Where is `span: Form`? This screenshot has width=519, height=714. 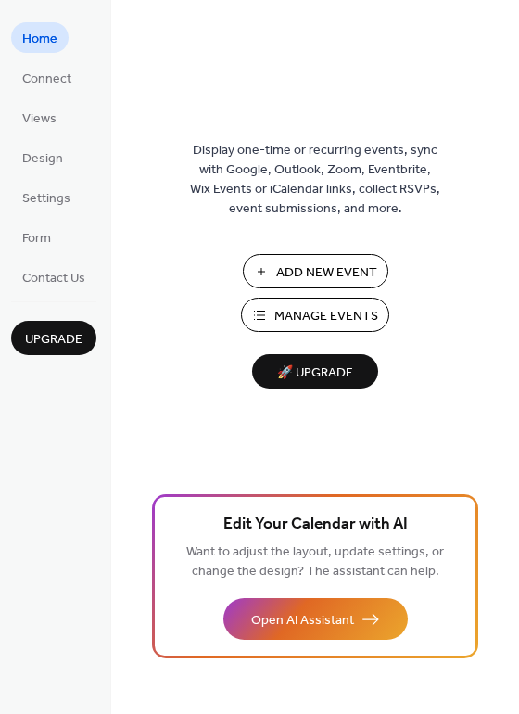 span: Form is located at coordinates (36, 238).